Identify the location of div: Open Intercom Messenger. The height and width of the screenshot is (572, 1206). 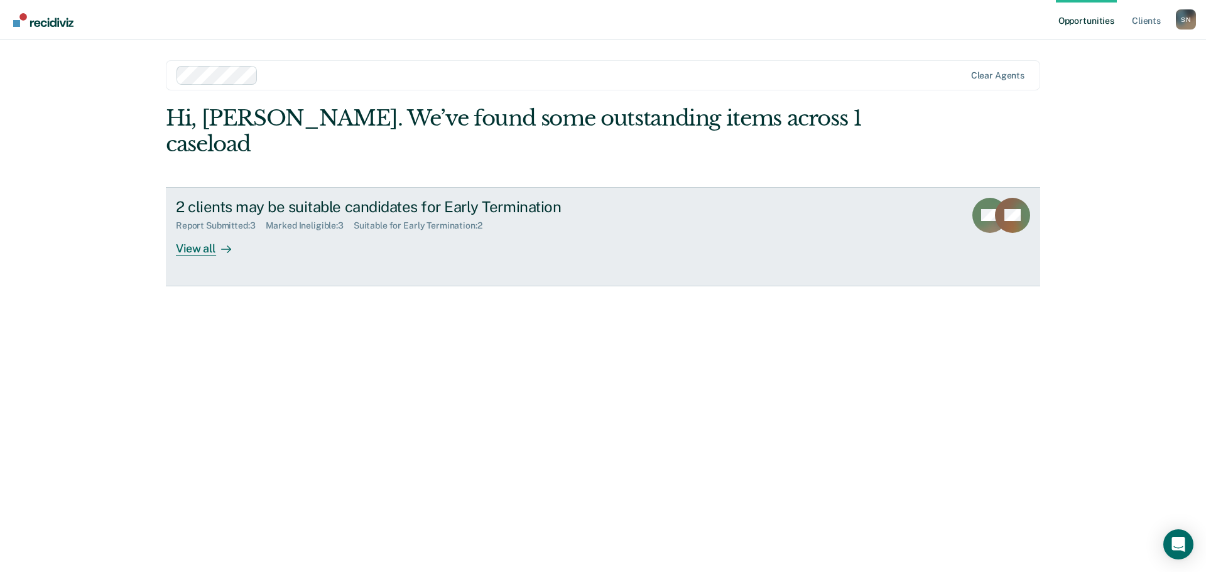
(1178, 544).